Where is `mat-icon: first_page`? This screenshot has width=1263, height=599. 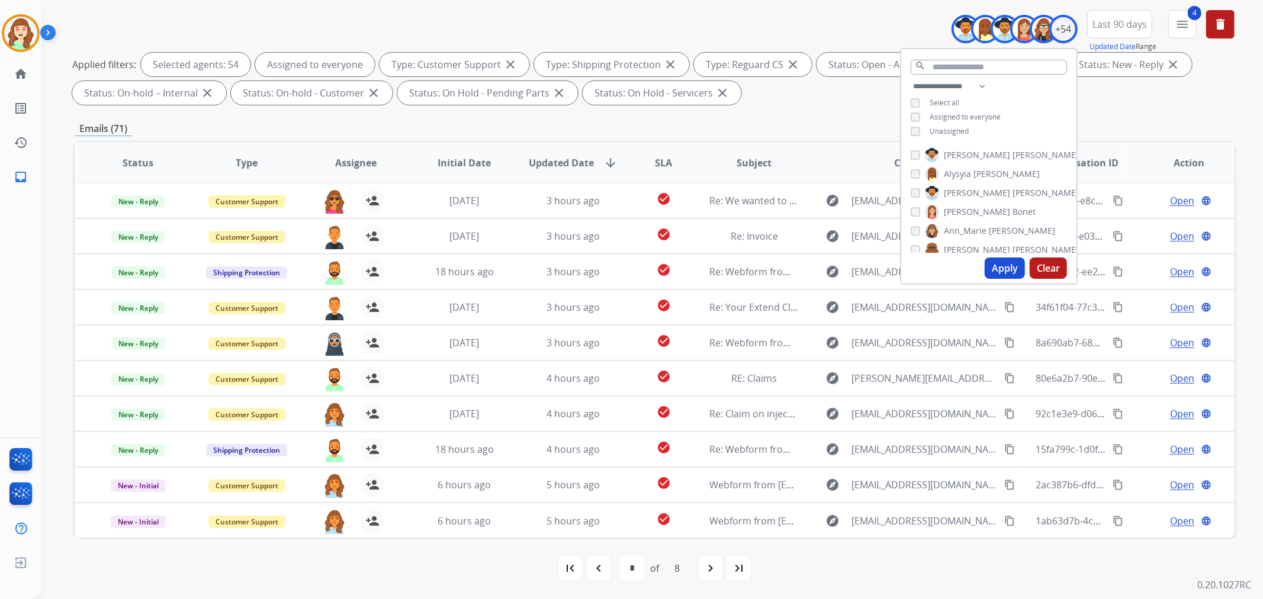
mat-icon: first_page is located at coordinates (570, 568).